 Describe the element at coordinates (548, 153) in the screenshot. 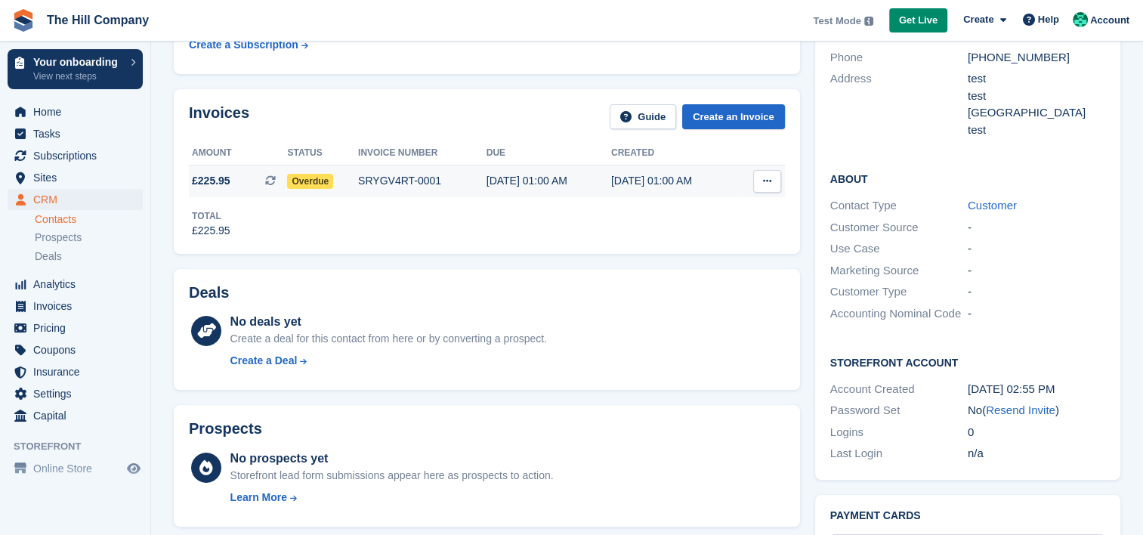

I see `th: Due` at that location.